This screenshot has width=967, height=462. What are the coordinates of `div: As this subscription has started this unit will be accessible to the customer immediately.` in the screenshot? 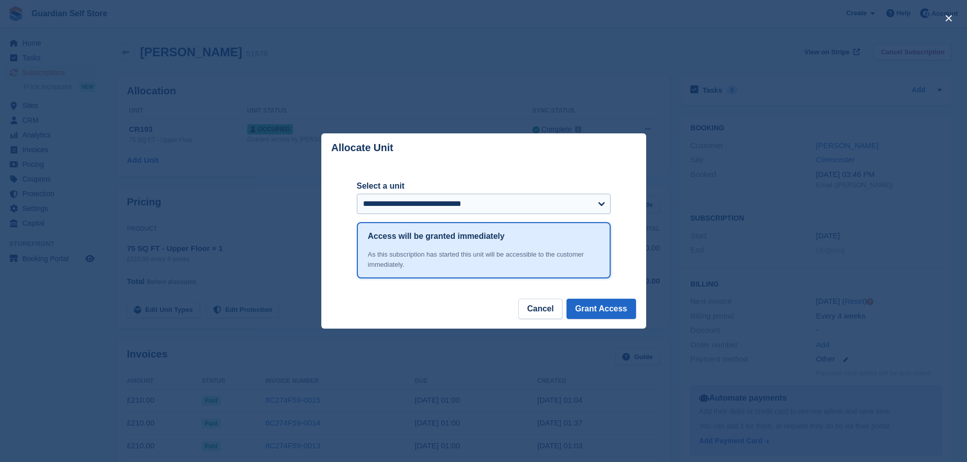 It's located at (484, 259).